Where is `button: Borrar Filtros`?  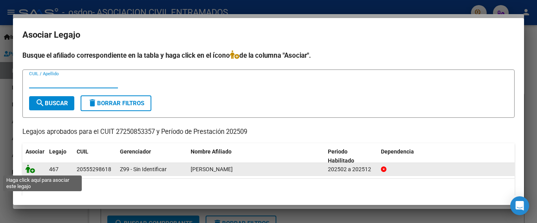 button: Borrar Filtros is located at coordinates (116, 103).